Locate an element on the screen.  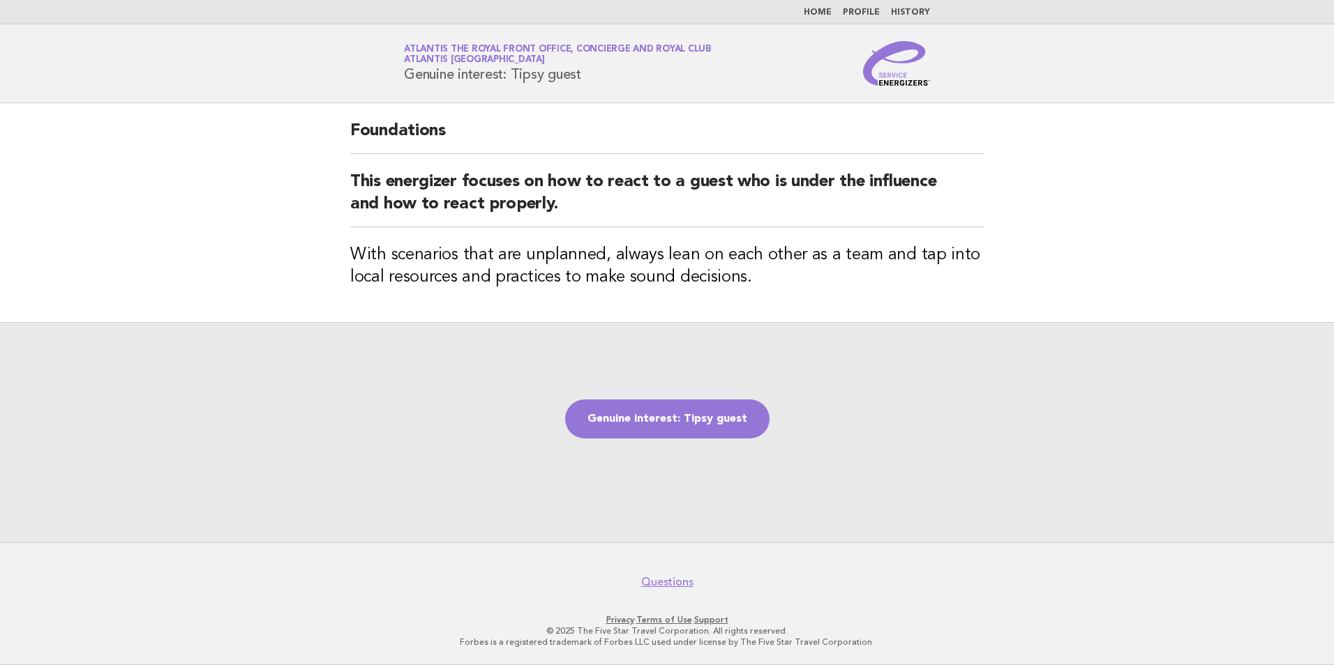
h2: Foundations is located at coordinates (667, 137).